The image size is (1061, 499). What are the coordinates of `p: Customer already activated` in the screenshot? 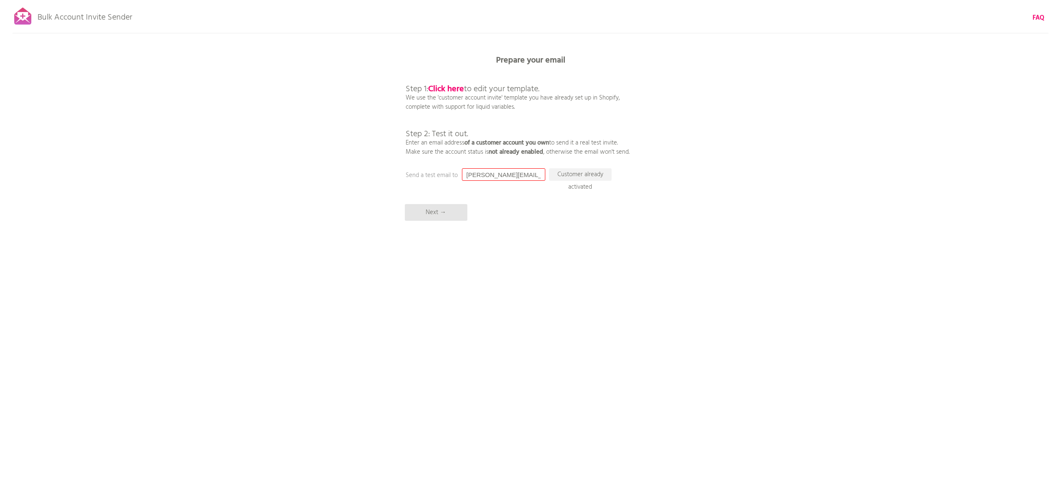 It's located at (580, 175).